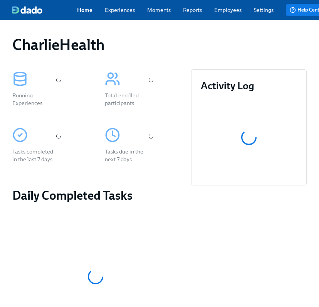  Describe the element at coordinates (159, 10) in the screenshot. I see `a: Moments` at that location.